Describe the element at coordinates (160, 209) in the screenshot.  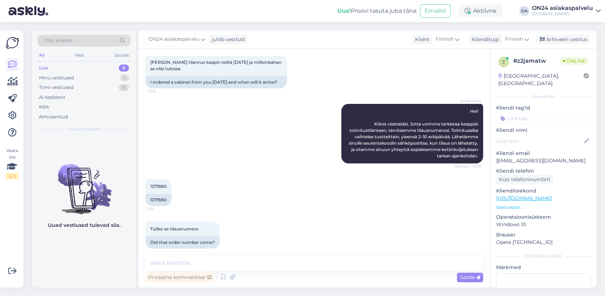
I see `span: 11:11` at that location.